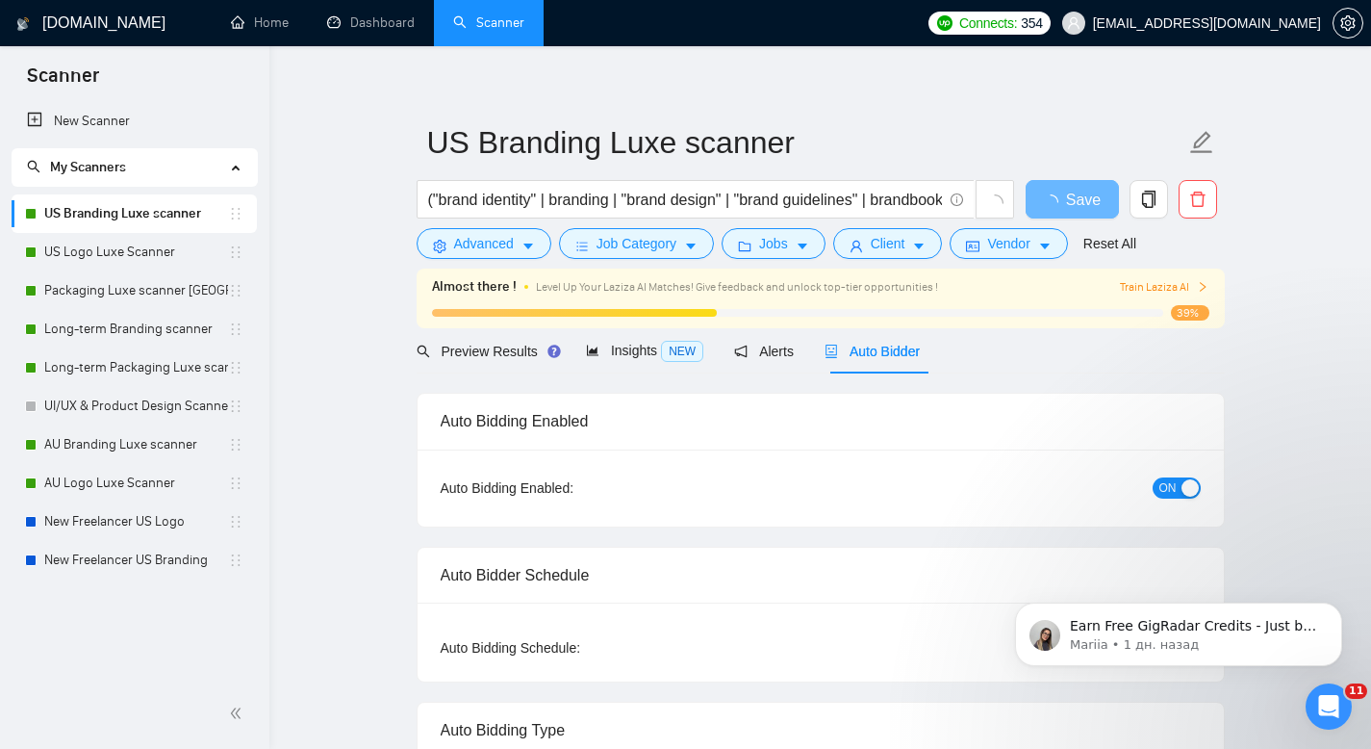  Describe the element at coordinates (1190, 313) in the screenshot. I see `span: 39%` at that location.